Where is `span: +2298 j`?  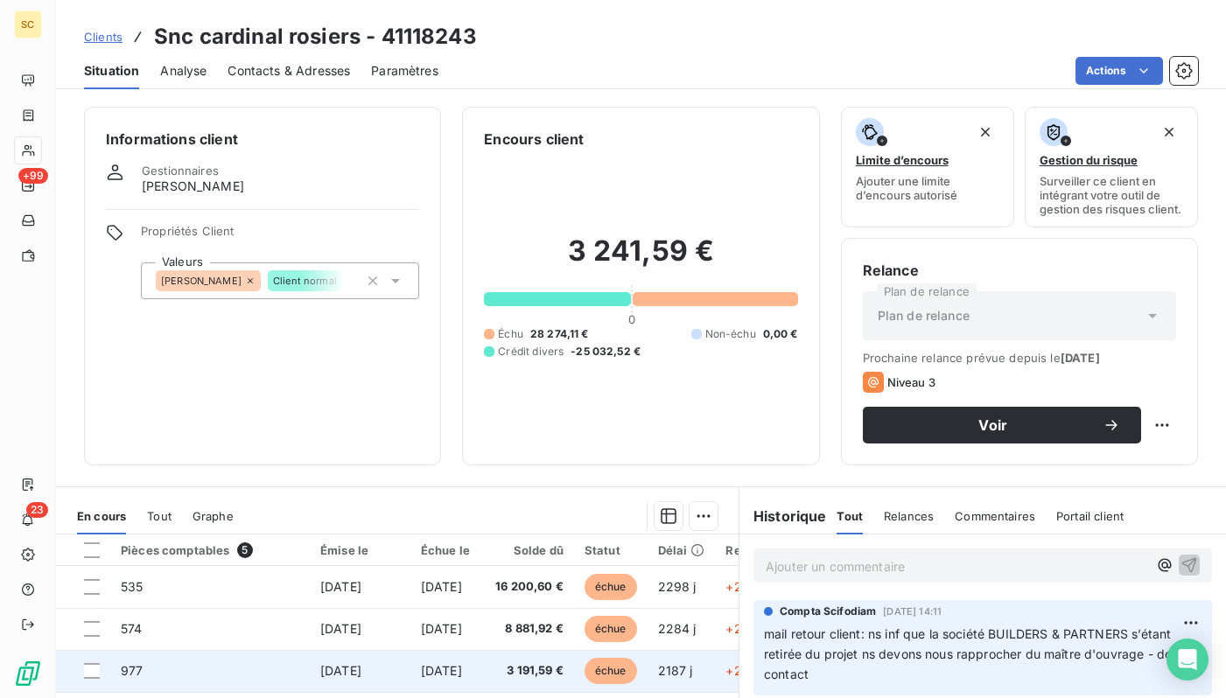 span: +2298 j is located at coordinates (748, 586).